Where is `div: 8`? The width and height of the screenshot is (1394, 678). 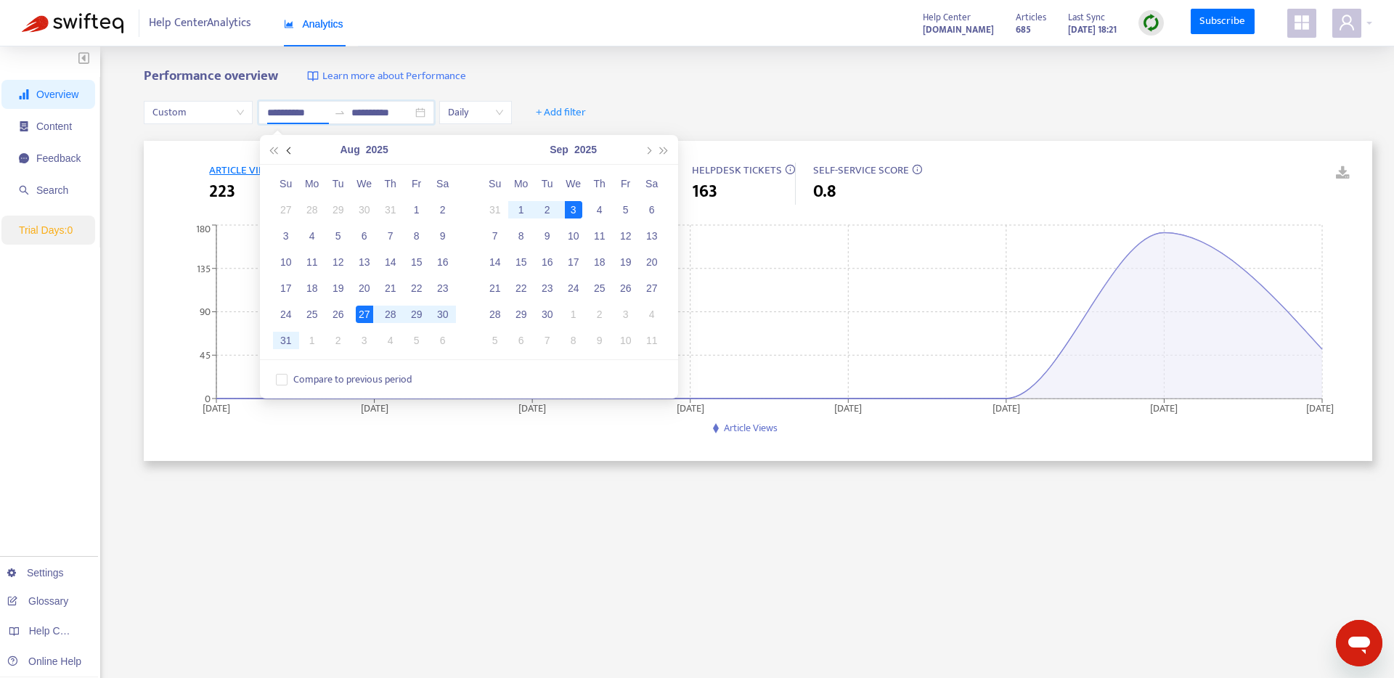 div: 8 is located at coordinates (521, 236).